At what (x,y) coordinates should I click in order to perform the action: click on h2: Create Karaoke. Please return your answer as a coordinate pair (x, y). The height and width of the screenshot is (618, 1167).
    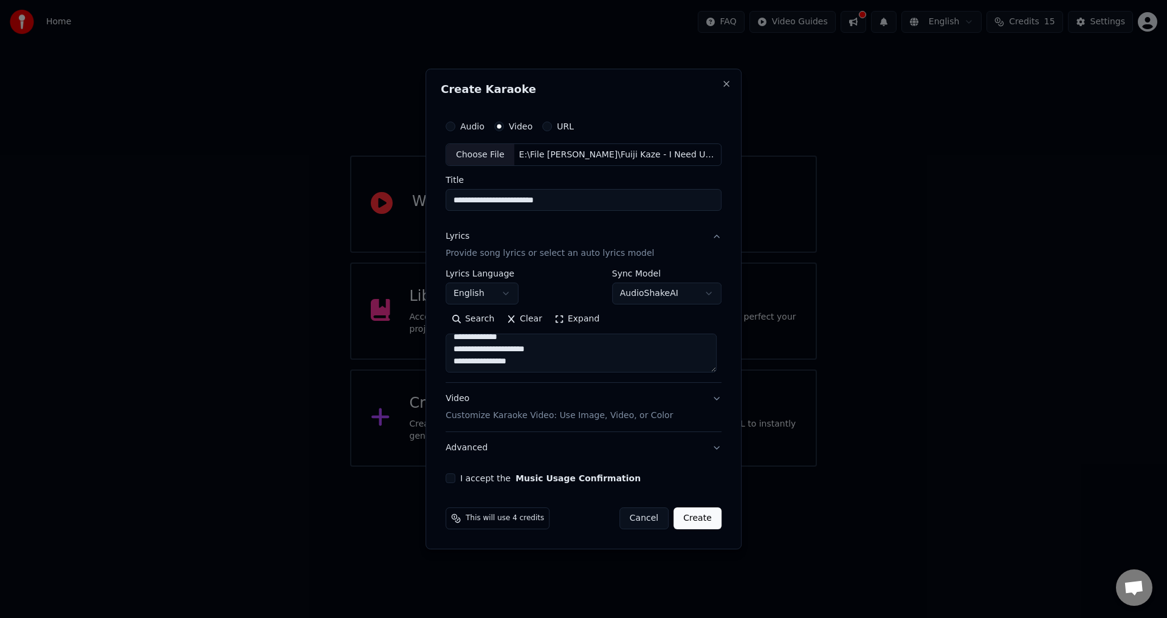
    Looking at the image, I should click on (584, 89).